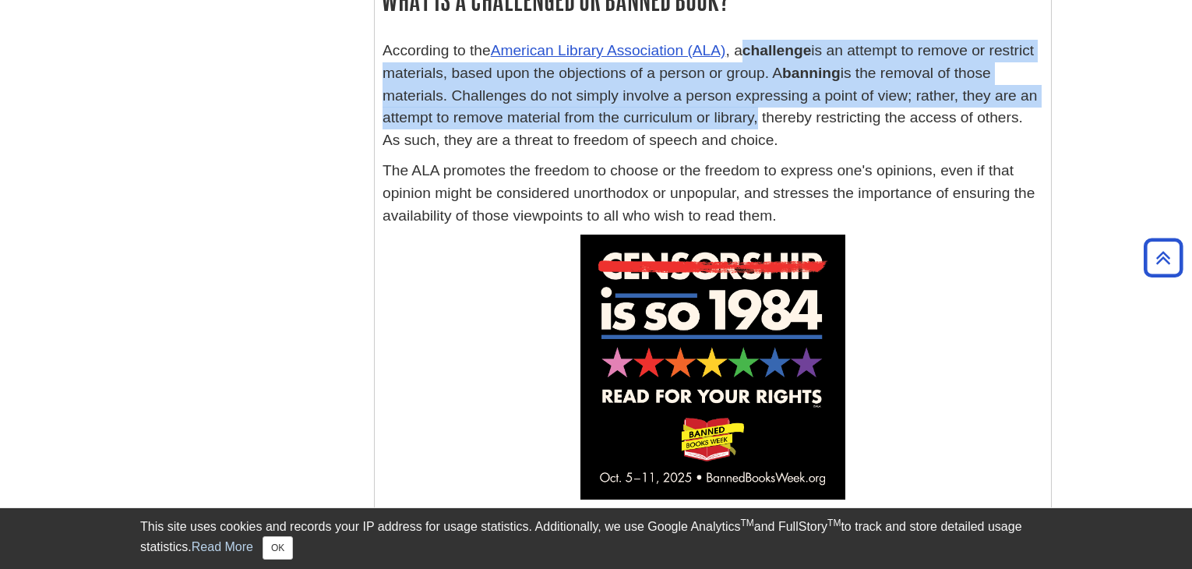  I want to click on a: Read More, so click(222, 546).